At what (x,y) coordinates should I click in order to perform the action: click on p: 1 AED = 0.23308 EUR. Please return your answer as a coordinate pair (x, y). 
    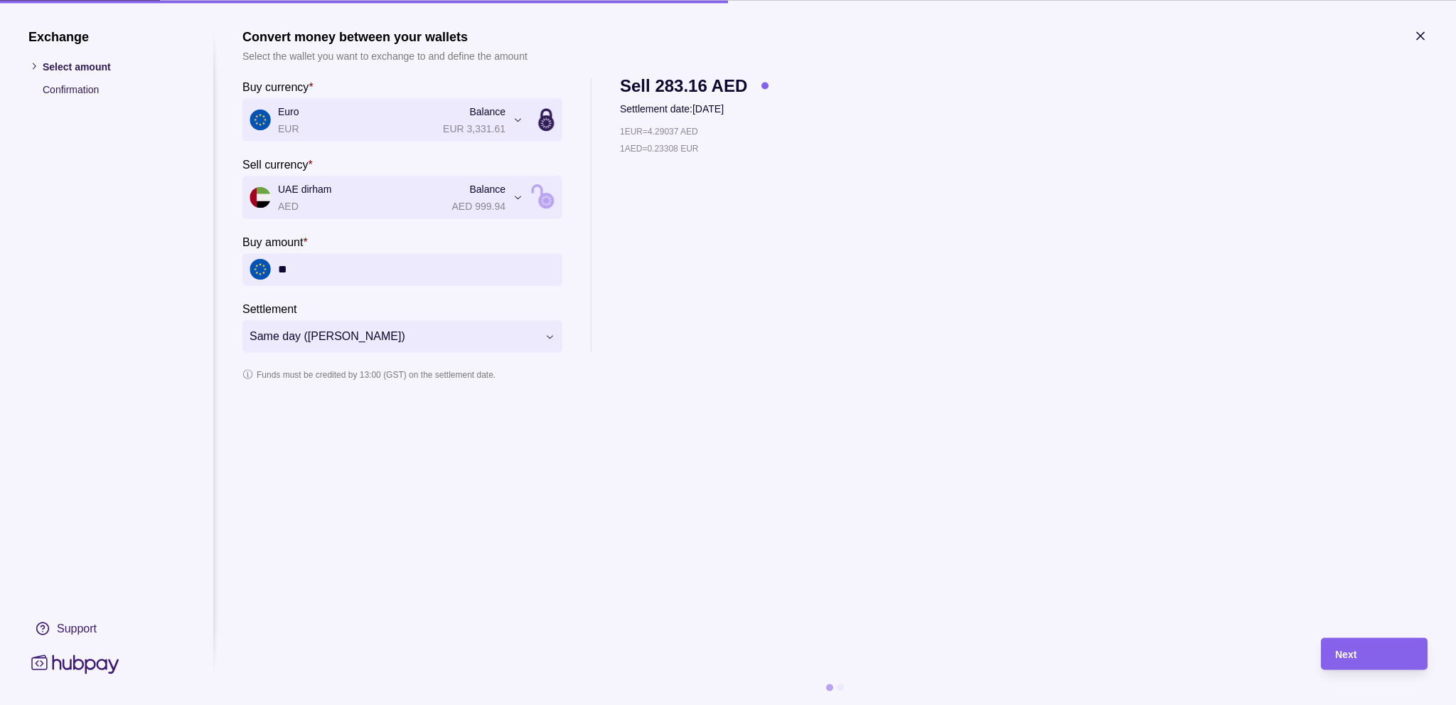
    Looking at the image, I should click on (659, 148).